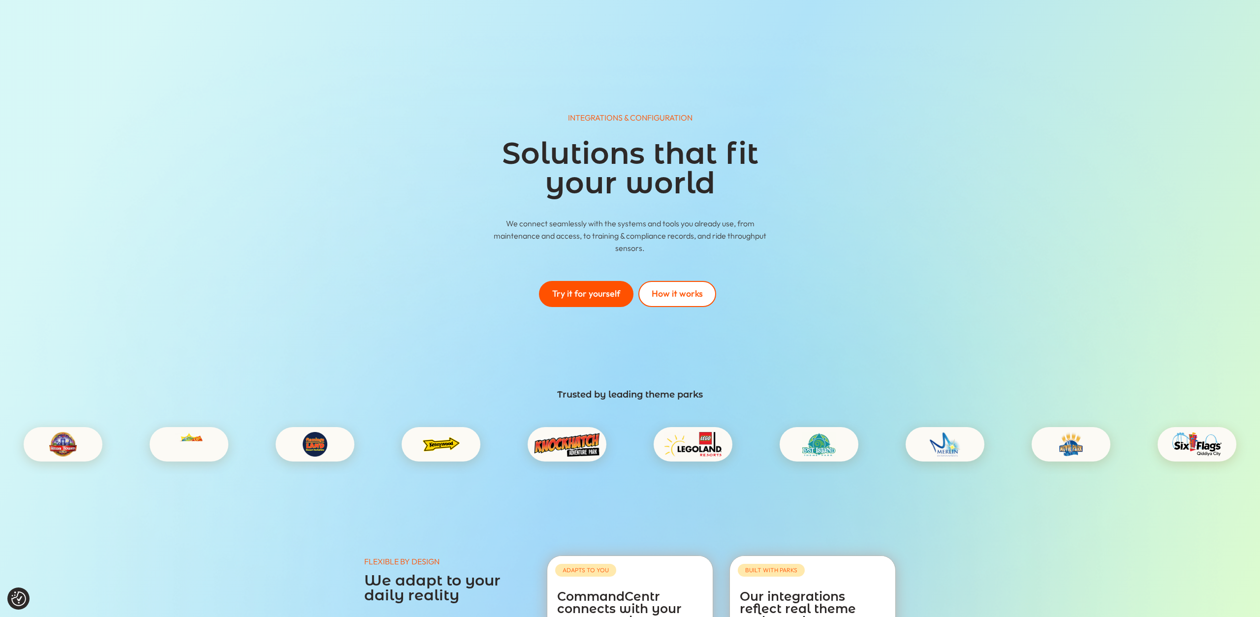 The width and height of the screenshot is (1260, 617). I want to click on div: BUILT WITH PARKS, so click(771, 570).